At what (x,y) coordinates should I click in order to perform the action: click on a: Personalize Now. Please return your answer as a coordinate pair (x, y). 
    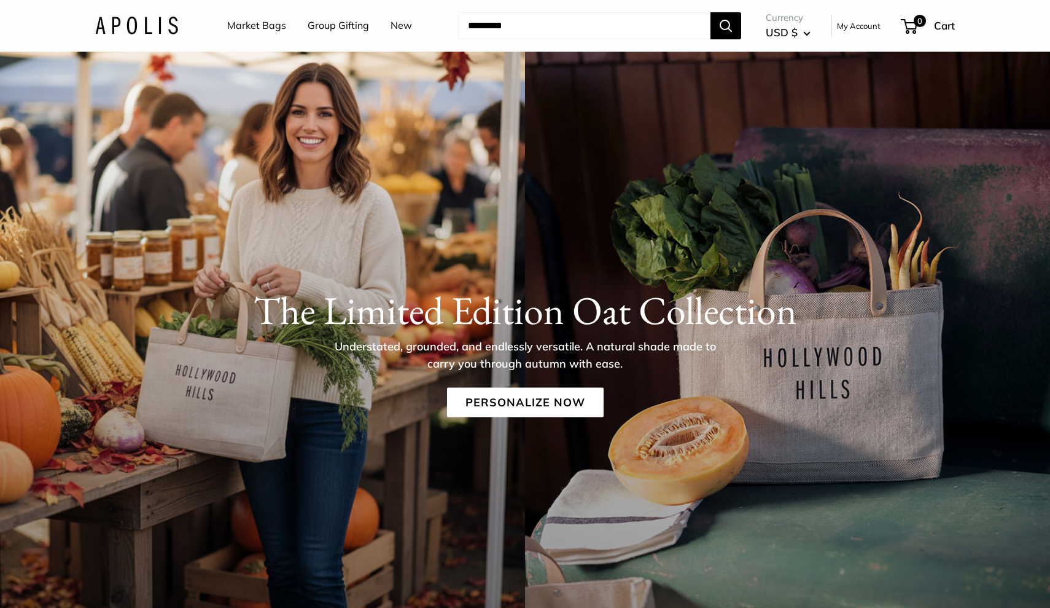
    Looking at the image, I should click on (525, 402).